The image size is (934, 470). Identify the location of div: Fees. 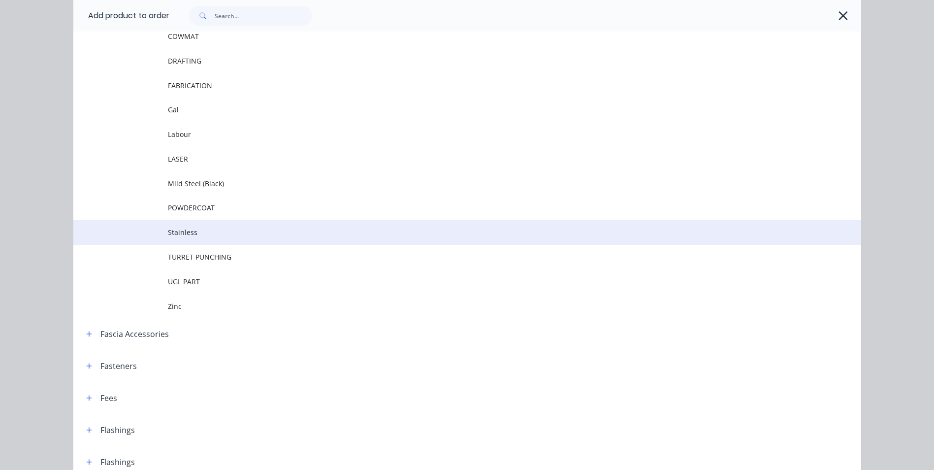
(109, 398).